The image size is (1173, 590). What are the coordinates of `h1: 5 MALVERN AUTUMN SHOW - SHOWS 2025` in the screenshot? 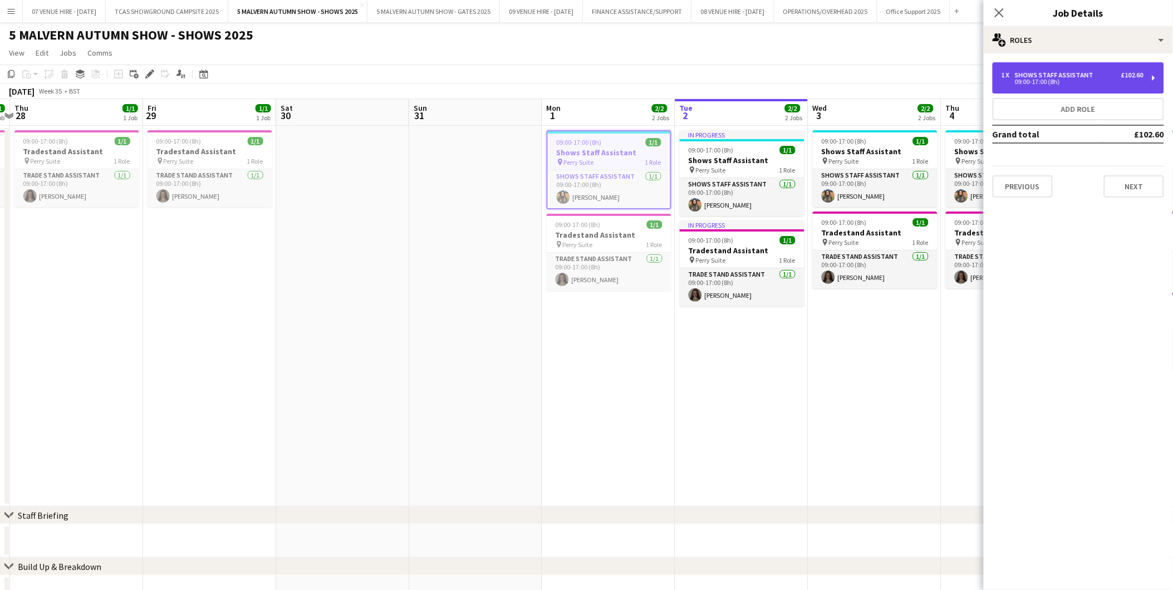 It's located at (131, 35).